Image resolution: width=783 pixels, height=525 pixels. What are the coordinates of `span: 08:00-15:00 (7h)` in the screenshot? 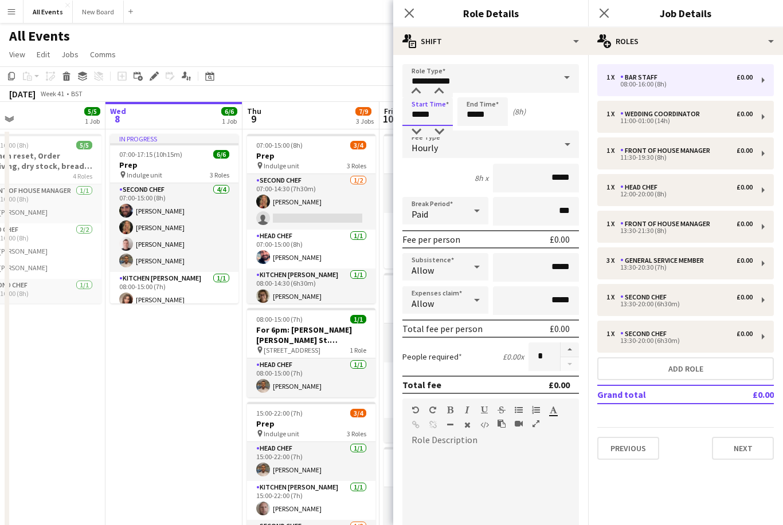 It's located at (279, 319).